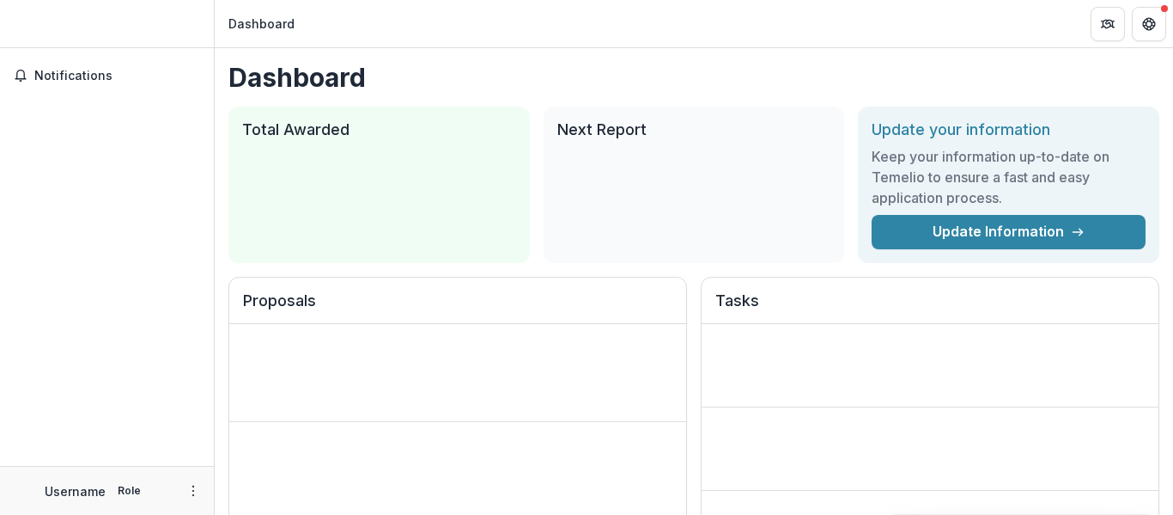 This screenshot has width=1173, height=515. What do you see at coordinates (261, 23) in the screenshot?
I see `div: Dashboard` at bounding box center [261, 23].